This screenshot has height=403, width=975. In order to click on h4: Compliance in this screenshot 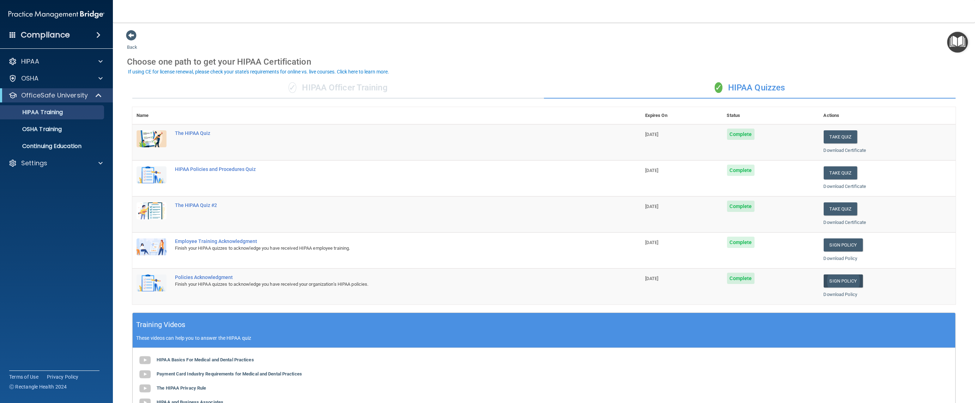, I will do `click(45, 35)`.